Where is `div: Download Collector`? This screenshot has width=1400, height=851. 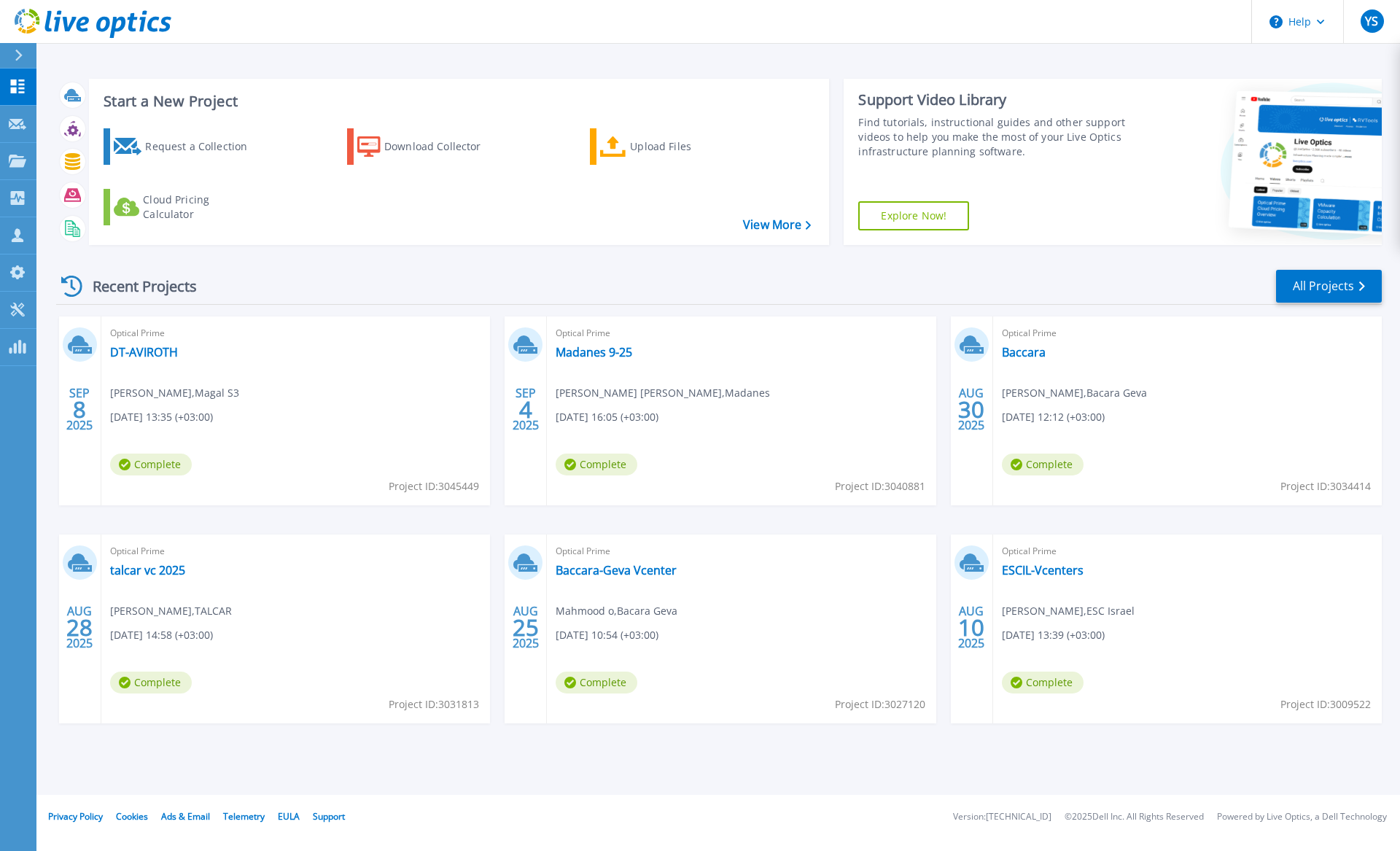 div: Download Collector is located at coordinates (442, 147).